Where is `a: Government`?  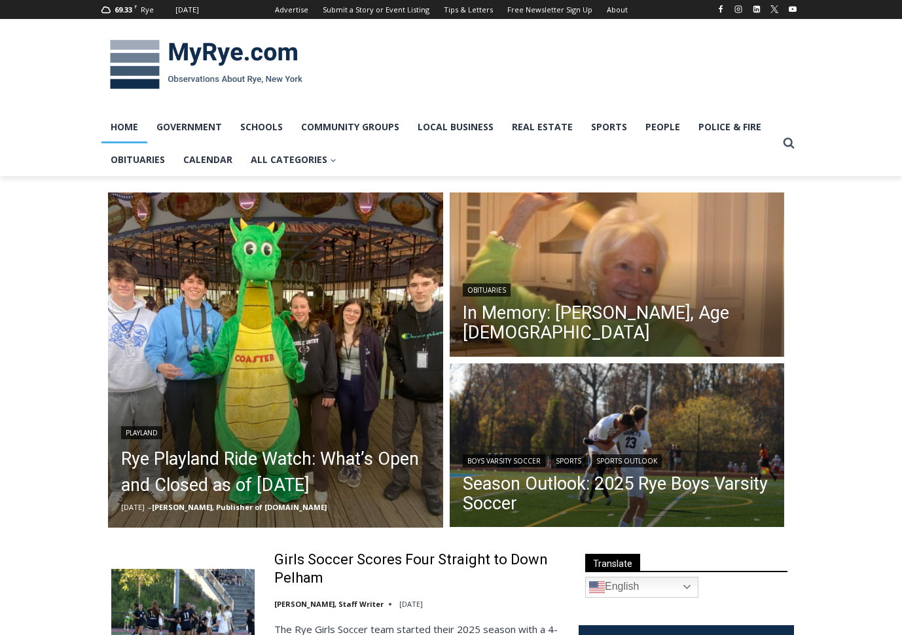 a: Government is located at coordinates (189, 127).